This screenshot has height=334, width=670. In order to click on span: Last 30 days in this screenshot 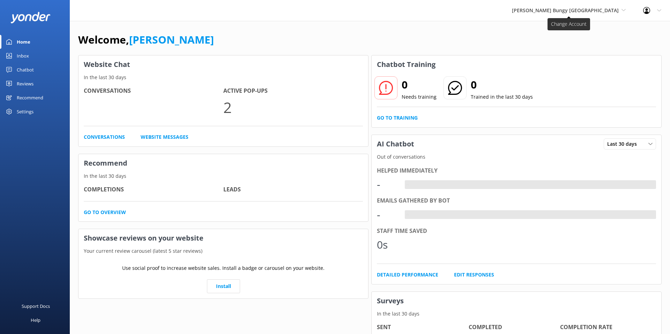, I will do `click(624, 144)`.